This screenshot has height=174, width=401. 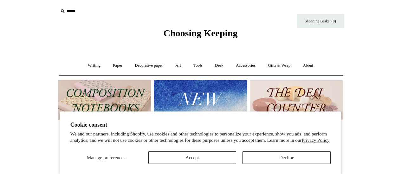 I want to click on a: Paper, so click(x=117, y=66).